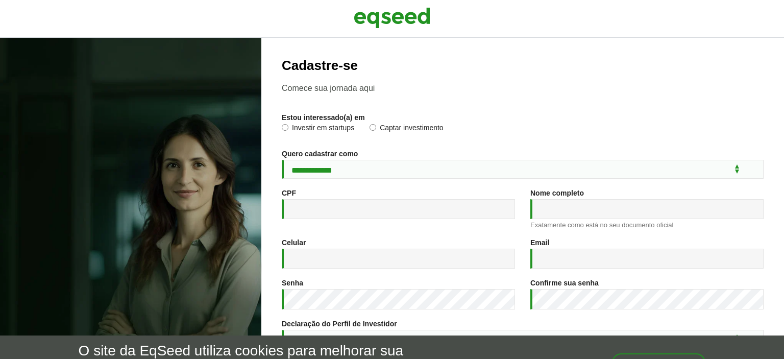  I want to click on label: Investir em startups, so click(318, 129).